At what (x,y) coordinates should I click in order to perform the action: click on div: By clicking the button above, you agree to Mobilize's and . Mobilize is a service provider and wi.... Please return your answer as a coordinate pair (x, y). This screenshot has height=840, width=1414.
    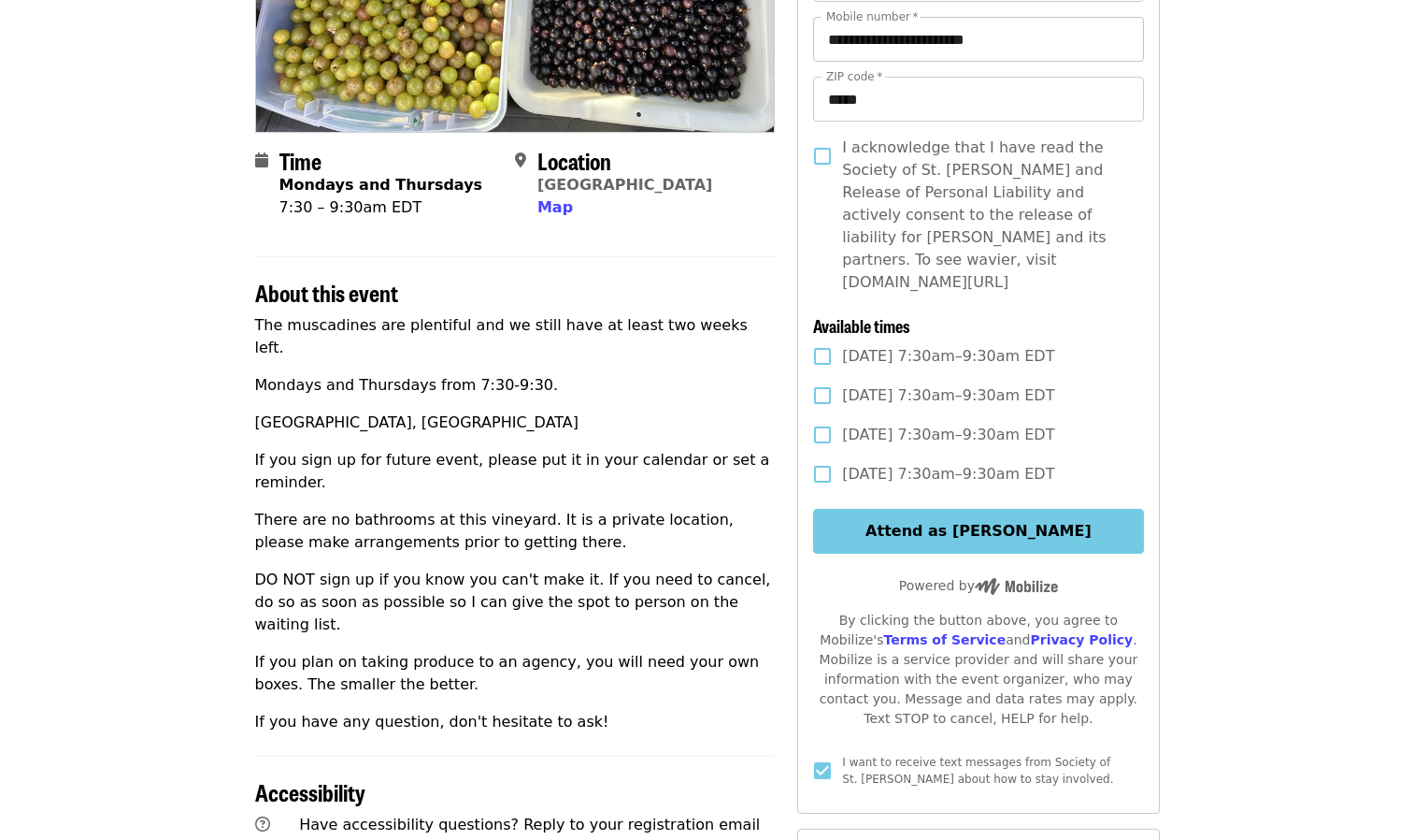
    Looking at the image, I should click on (978, 670).